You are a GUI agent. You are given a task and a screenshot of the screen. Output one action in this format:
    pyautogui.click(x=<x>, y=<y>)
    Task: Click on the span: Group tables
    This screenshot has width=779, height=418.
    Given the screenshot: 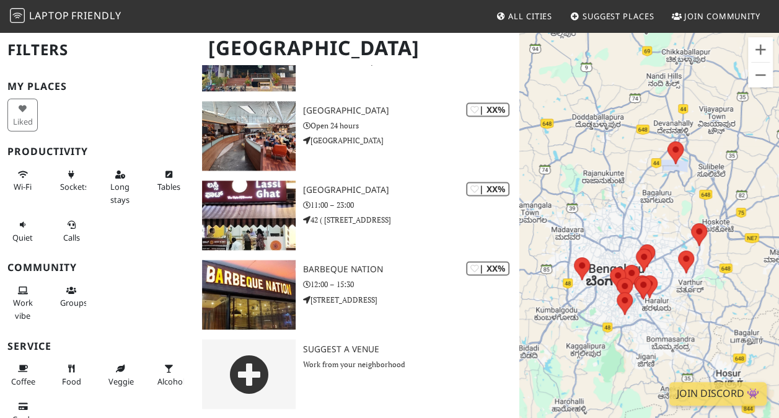 What is the action you would take?
    pyautogui.click(x=74, y=303)
    